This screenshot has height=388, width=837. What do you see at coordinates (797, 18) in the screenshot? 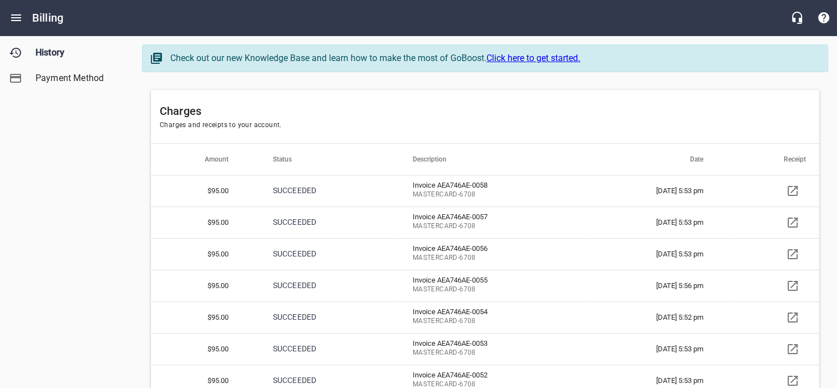
I see `button: Live Chat` at bounding box center [797, 18].